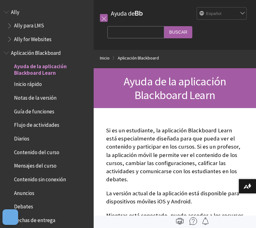 The width and height of the screenshot is (256, 228). What do you see at coordinates (175, 198) in the screenshot?
I see `p: La versión actual de la aplicación está disponible para dispositivos móviles iOS y Android.` at bounding box center [175, 198].